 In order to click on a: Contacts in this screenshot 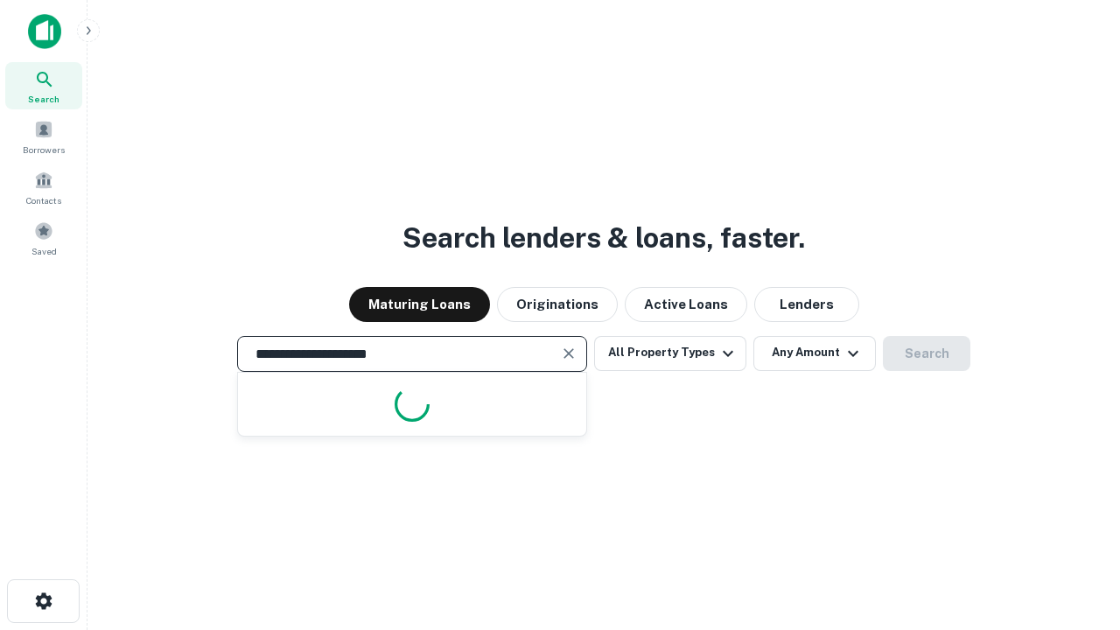, I will do `click(44, 187)`.